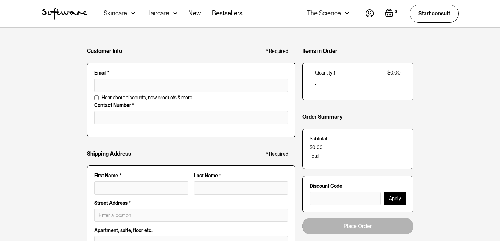  I want to click on div: The Science, so click(324, 13).